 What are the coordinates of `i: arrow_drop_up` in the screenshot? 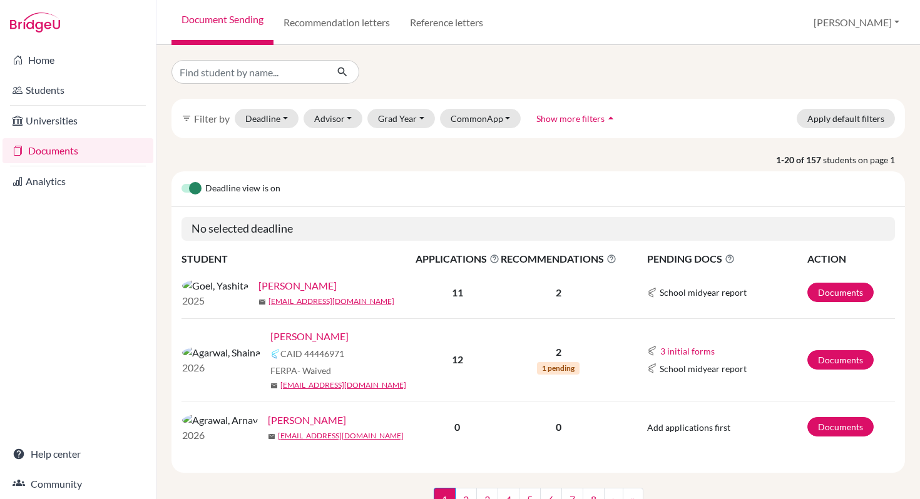 It's located at (611, 118).